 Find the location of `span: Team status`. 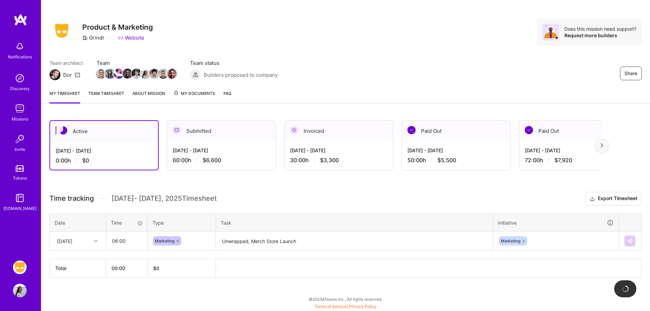

span: Team status is located at coordinates (234, 63).